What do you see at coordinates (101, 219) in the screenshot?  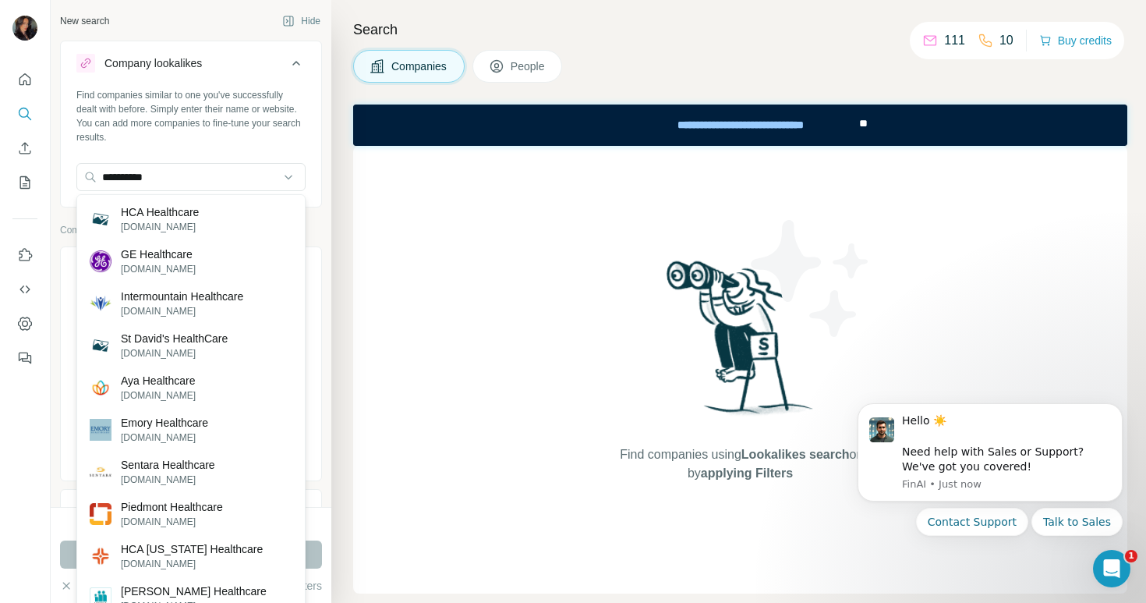 I see `img: HCA Healthcare` at bounding box center [101, 219].